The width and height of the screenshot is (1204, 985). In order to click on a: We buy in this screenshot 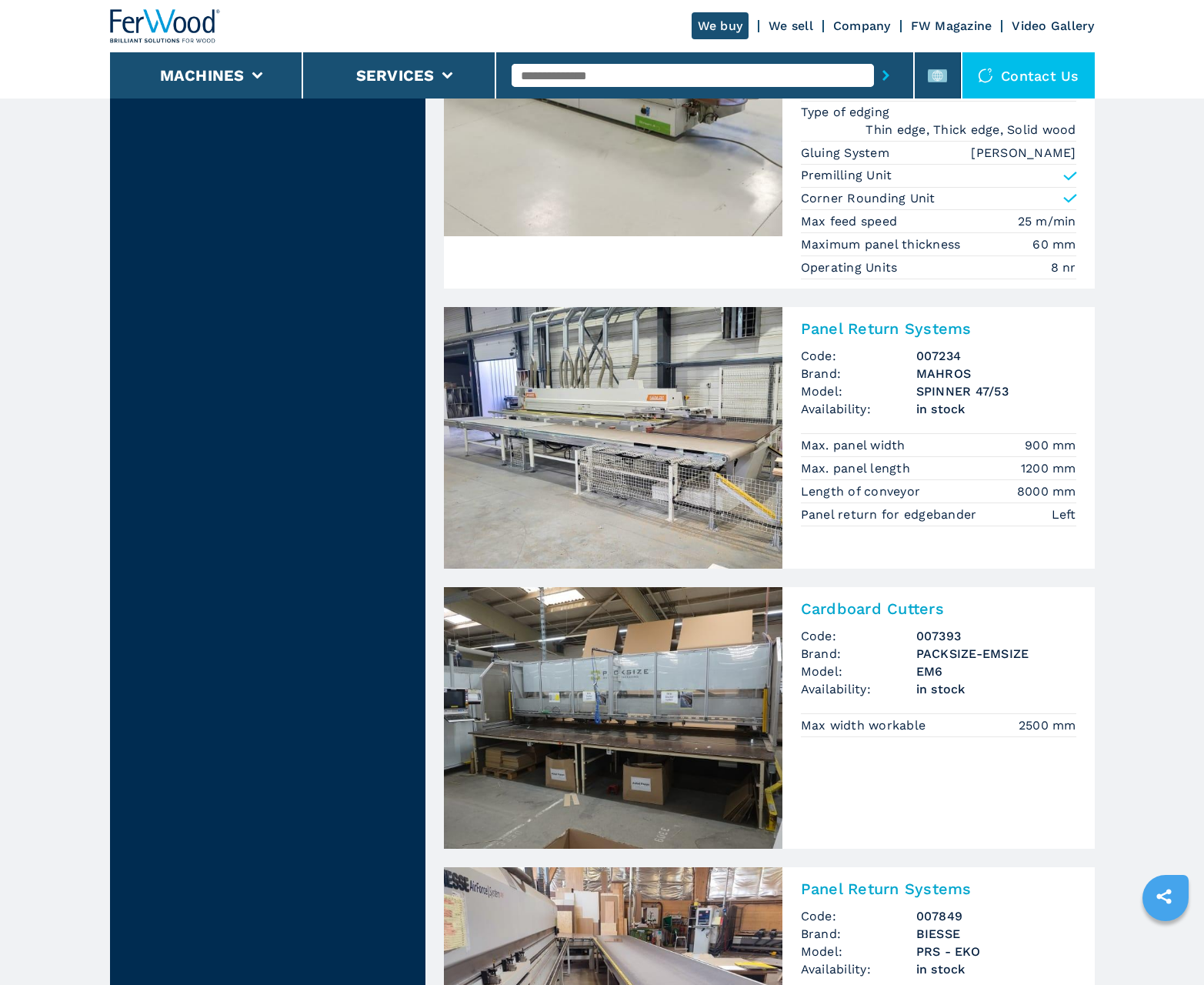, I will do `click(720, 25)`.